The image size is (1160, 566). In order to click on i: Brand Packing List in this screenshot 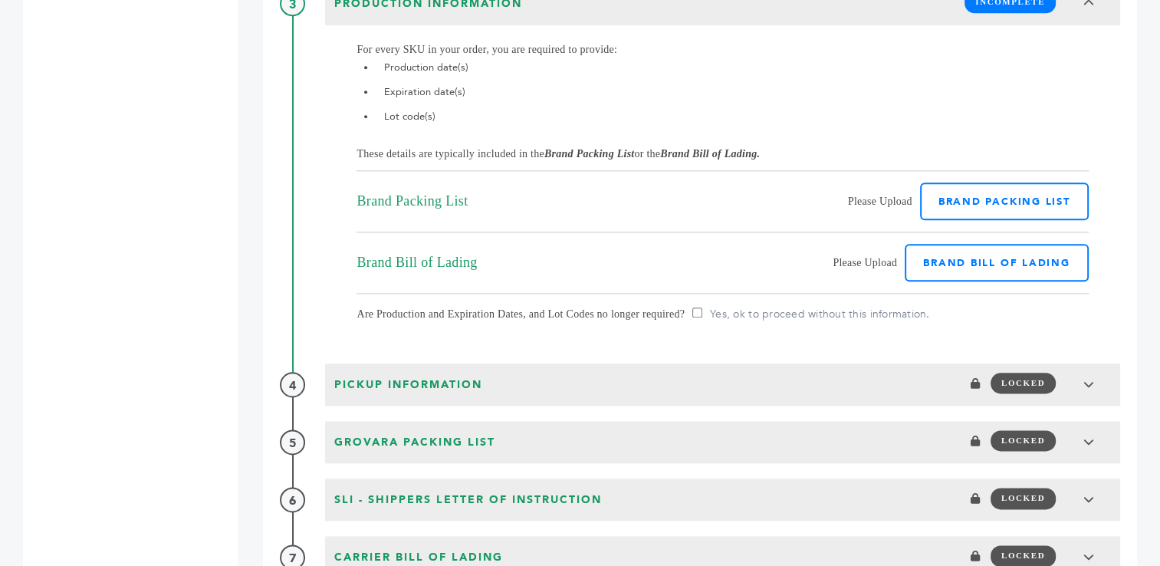, I will do `click(589, 153)`.